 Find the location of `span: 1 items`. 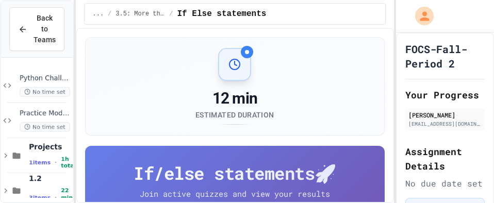

span: 1 items is located at coordinates (40, 163).